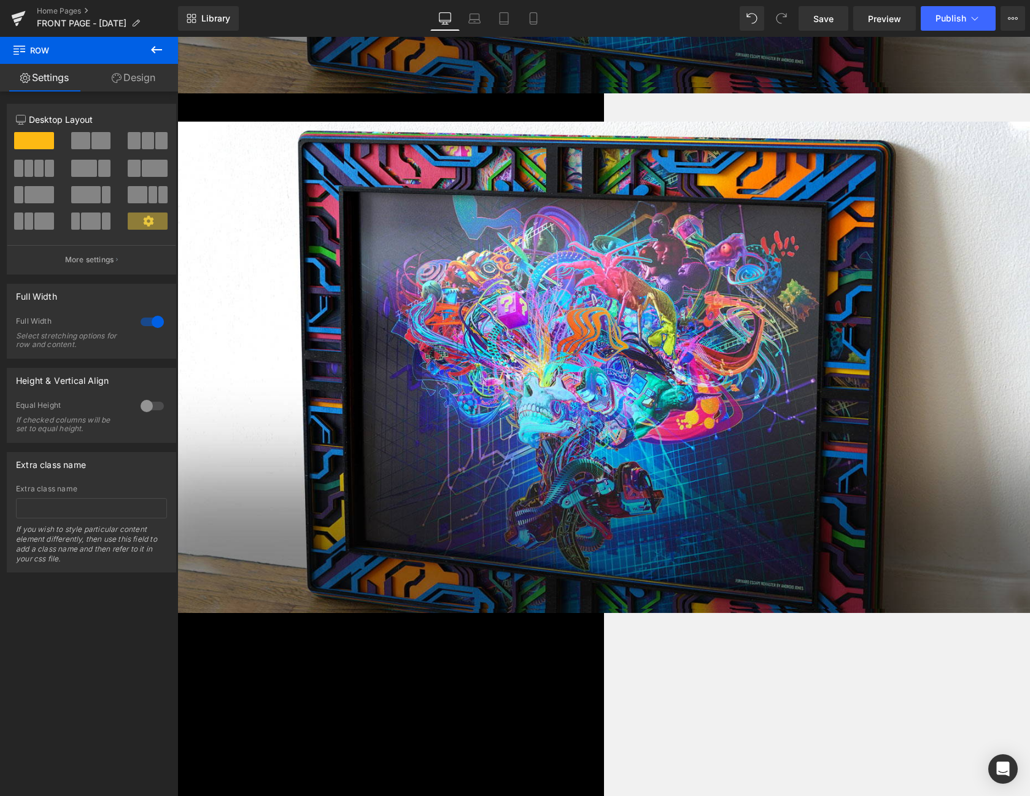 This screenshot has width=1030, height=796. Describe the element at coordinates (1003, 769) in the screenshot. I see `div: Open Intercom Messenger` at that location.